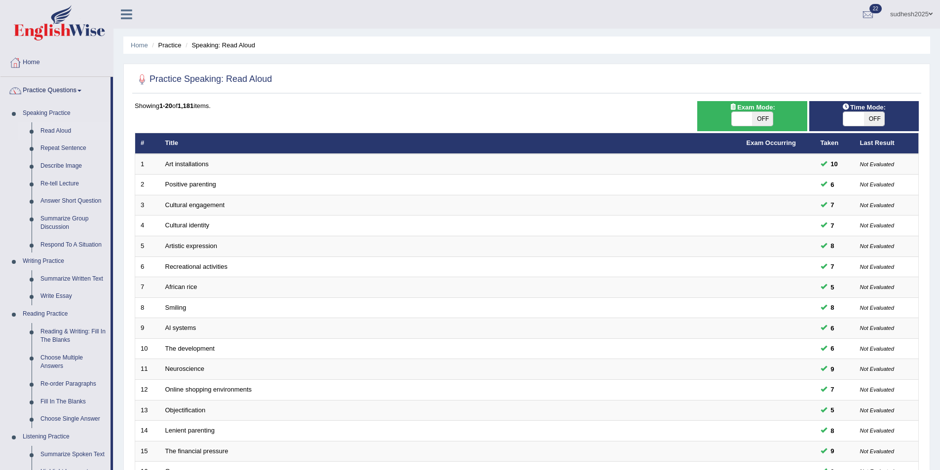  Describe the element at coordinates (181, 328) in the screenshot. I see `a: Al systems` at that location.